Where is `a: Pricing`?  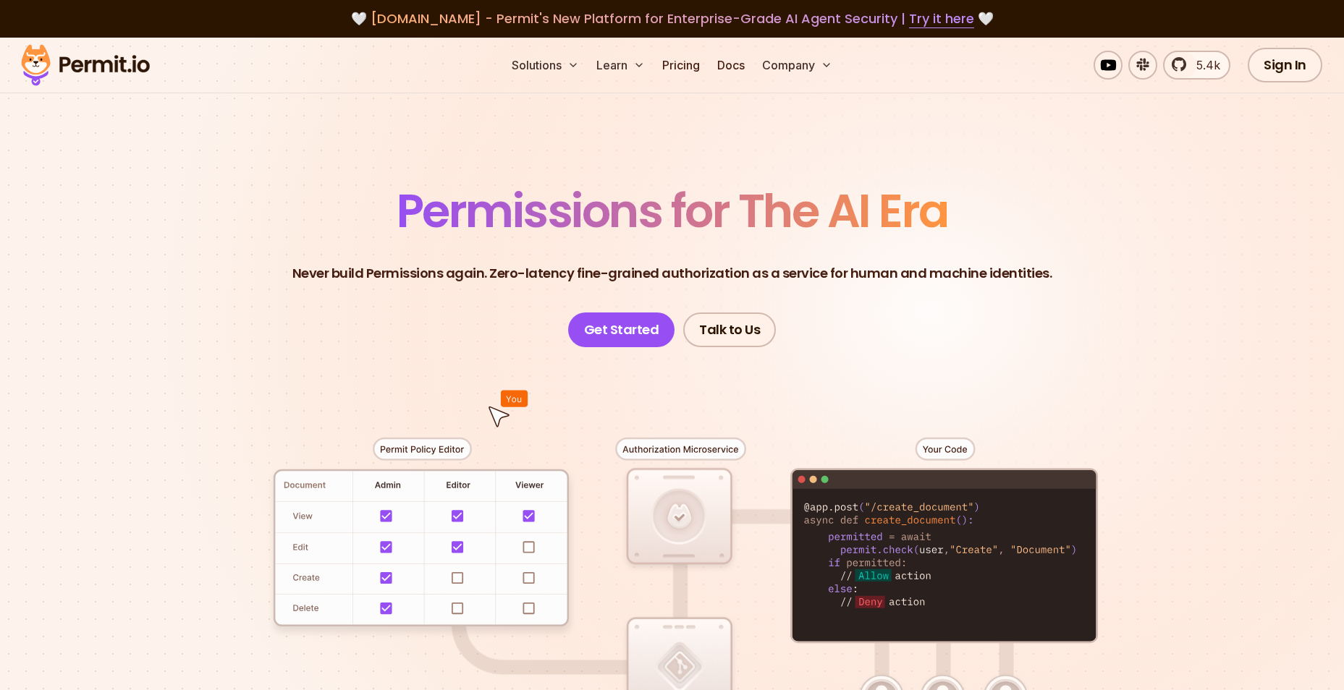 a: Pricing is located at coordinates (681, 65).